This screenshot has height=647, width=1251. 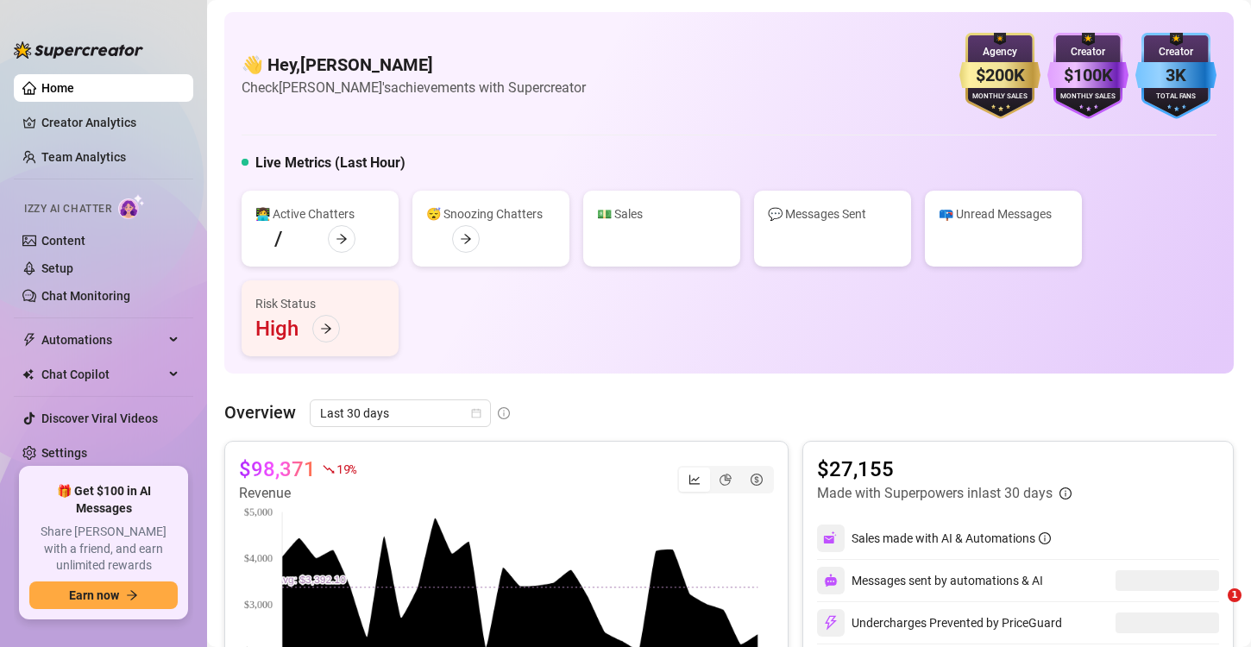 I want to click on article: Made with Superpowers in last 30 days, so click(x=935, y=494).